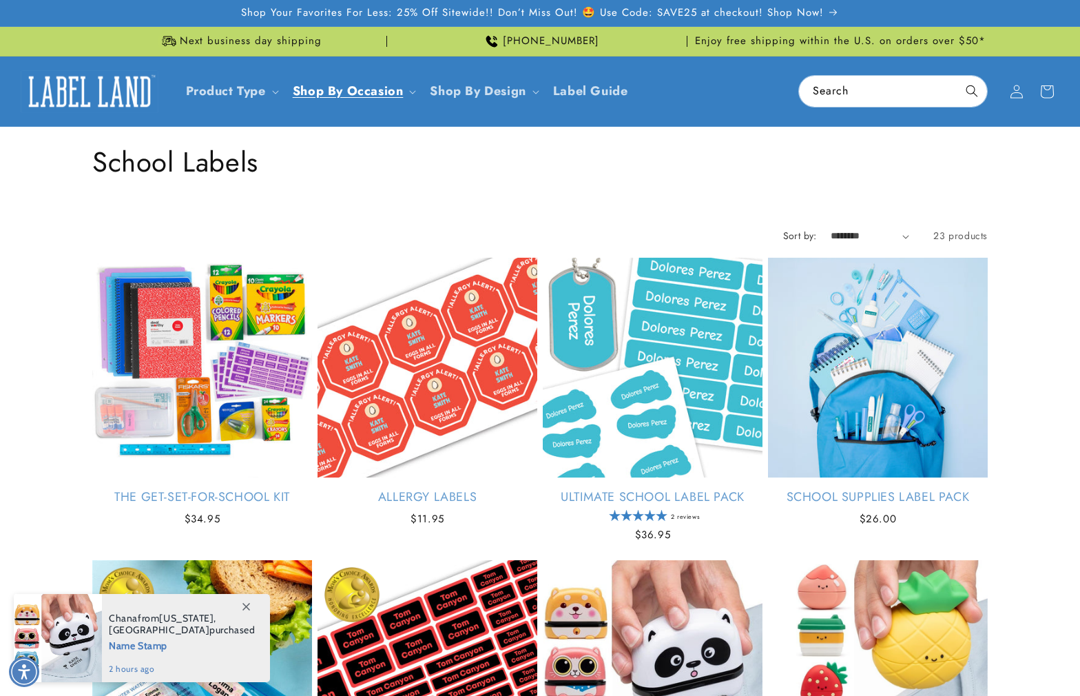 This screenshot has width=1080, height=696. Describe the element at coordinates (590, 91) in the screenshot. I see `a: Label Guide` at that location.